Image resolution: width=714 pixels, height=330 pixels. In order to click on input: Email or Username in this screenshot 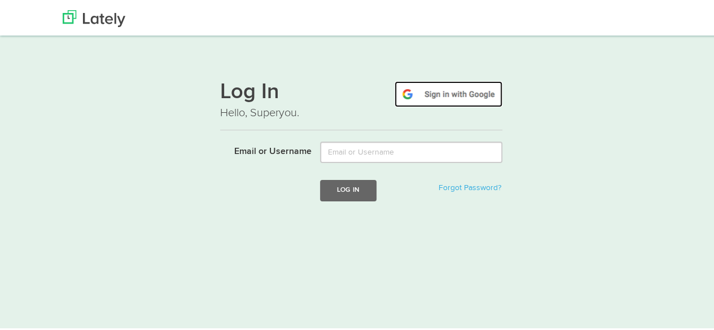, I will do `click(411, 151)`.